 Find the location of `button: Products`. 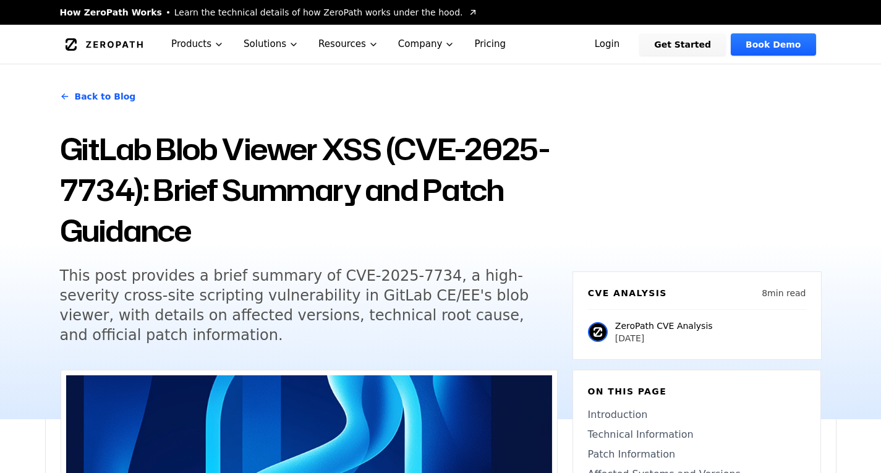

button: Products is located at coordinates (197, 44).